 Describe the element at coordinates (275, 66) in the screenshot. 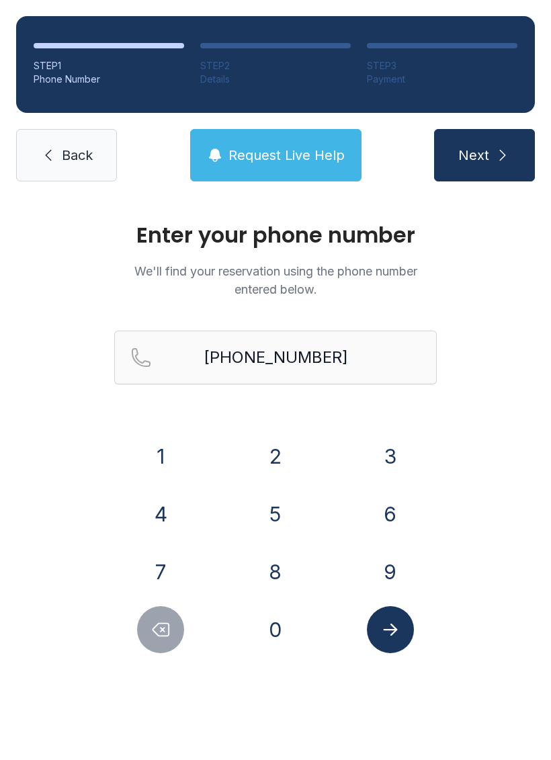

I see `div: STEP 2` at that location.